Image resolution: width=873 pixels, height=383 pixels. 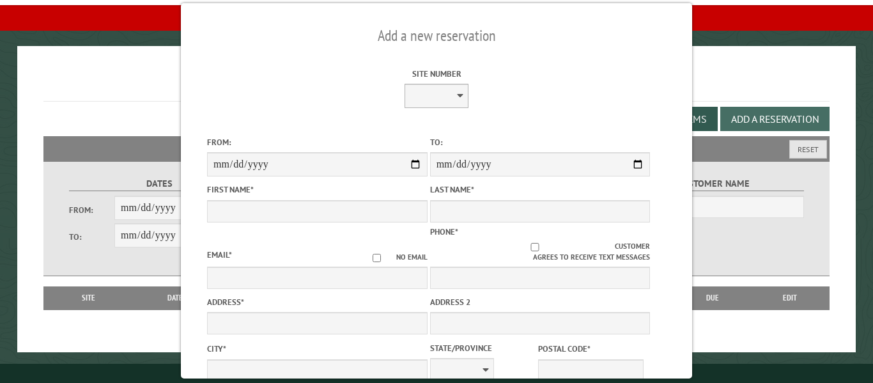 I want to click on label: Site Number, so click(x=436, y=73).